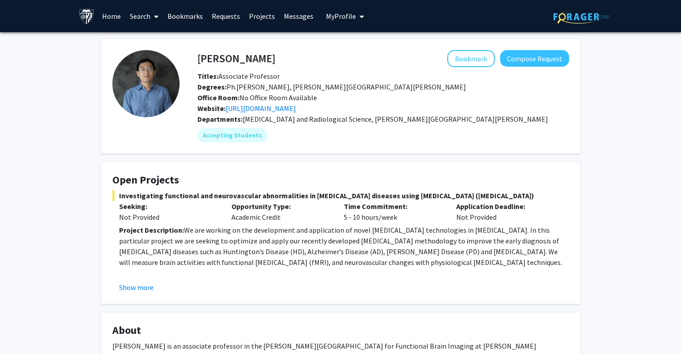 This screenshot has width=681, height=354. Describe the element at coordinates (239, 76) in the screenshot. I see `span: Associate Professor` at that location.